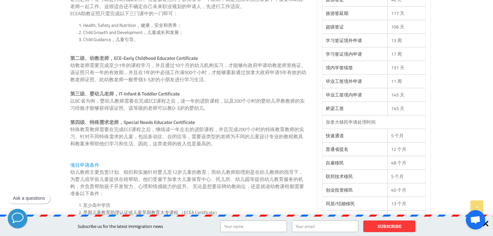  What do you see at coordinates (407, 54) in the screenshot?
I see `td: 17 周` at bounding box center [407, 54].